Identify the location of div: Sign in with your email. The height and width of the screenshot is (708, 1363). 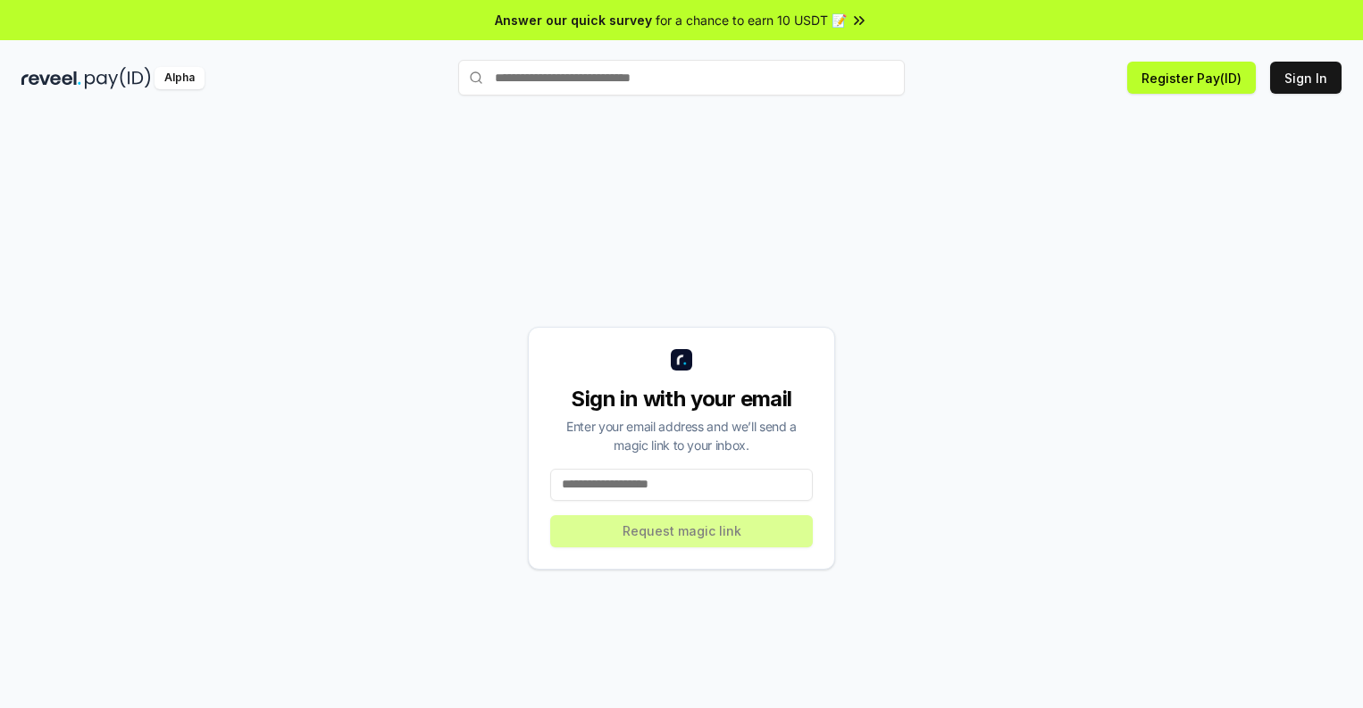
(681, 399).